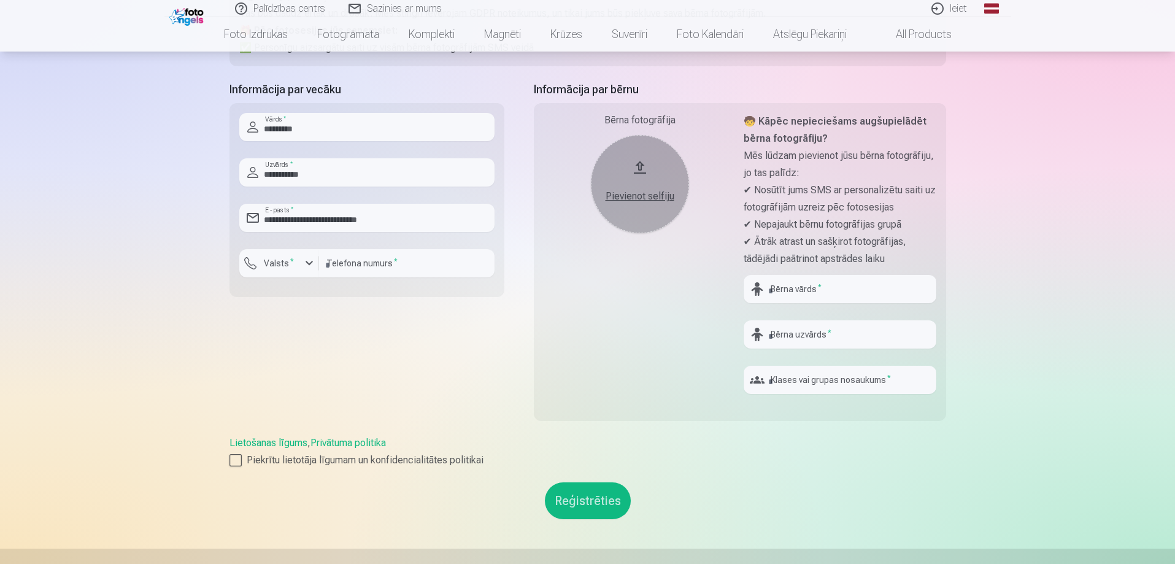 This screenshot has height=564, width=1175. I want to click on h5: Informācija par vecāku, so click(367, 90).